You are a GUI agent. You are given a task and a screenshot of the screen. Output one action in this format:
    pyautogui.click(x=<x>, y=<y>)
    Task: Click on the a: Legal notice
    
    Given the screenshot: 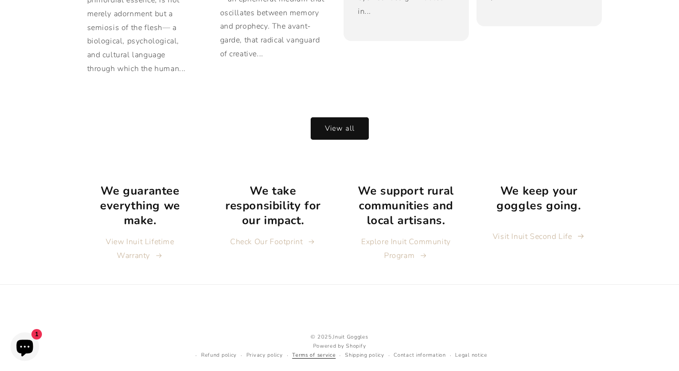 What is the action you would take?
    pyautogui.click(x=471, y=355)
    